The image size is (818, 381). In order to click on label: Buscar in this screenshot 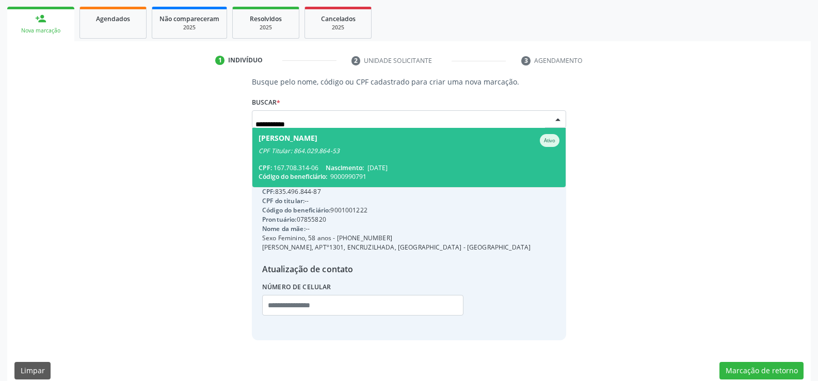, I will do `click(266, 102)`.